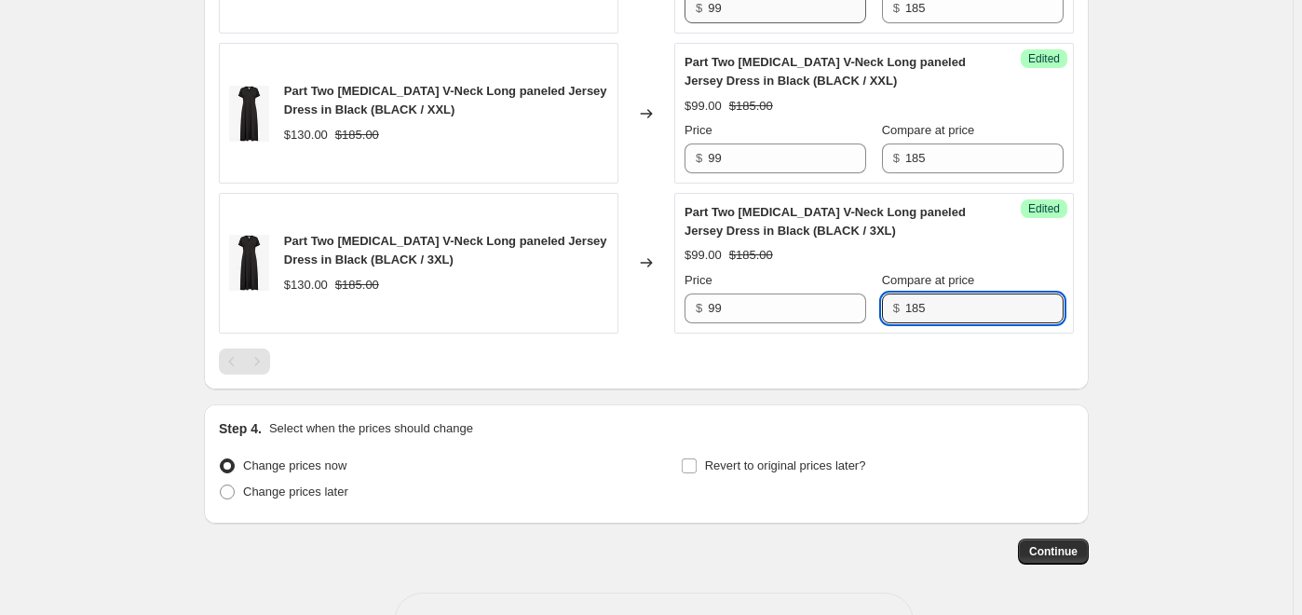 This screenshot has height=615, width=1302. Describe the element at coordinates (295, 491) in the screenshot. I see `span: Change prices later` at that location.